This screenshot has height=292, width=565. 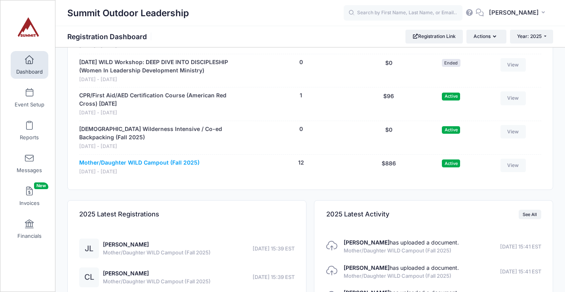 I want to click on span: New, so click(x=41, y=186).